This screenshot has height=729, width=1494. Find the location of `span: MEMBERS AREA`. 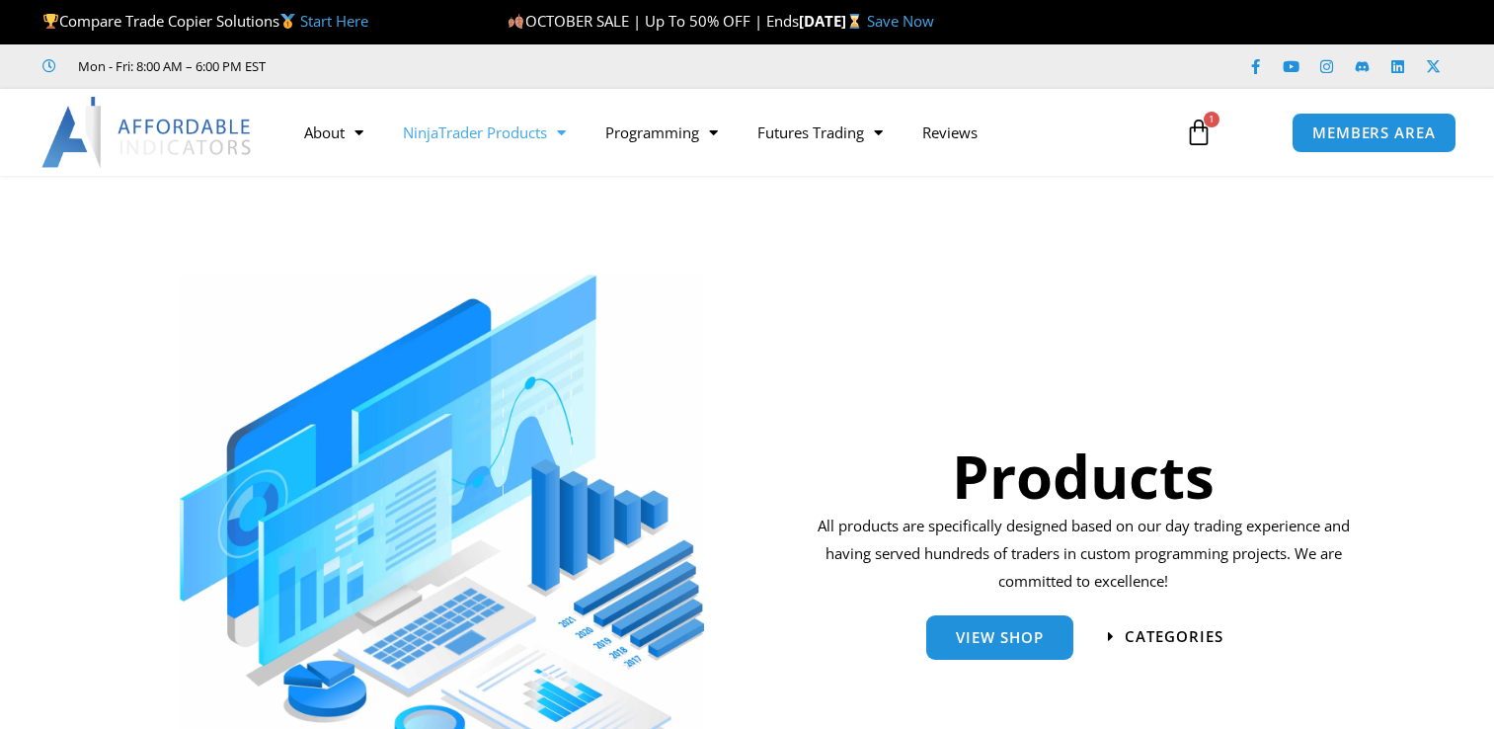

span: MEMBERS AREA is located at coordinates (1373, 132).